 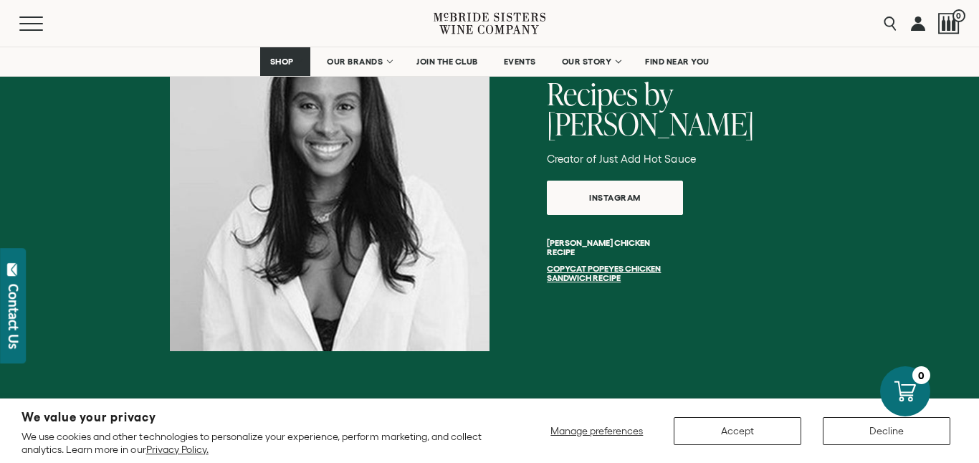 I want to click on a: OUR STORY, so click(x=591, y=62).